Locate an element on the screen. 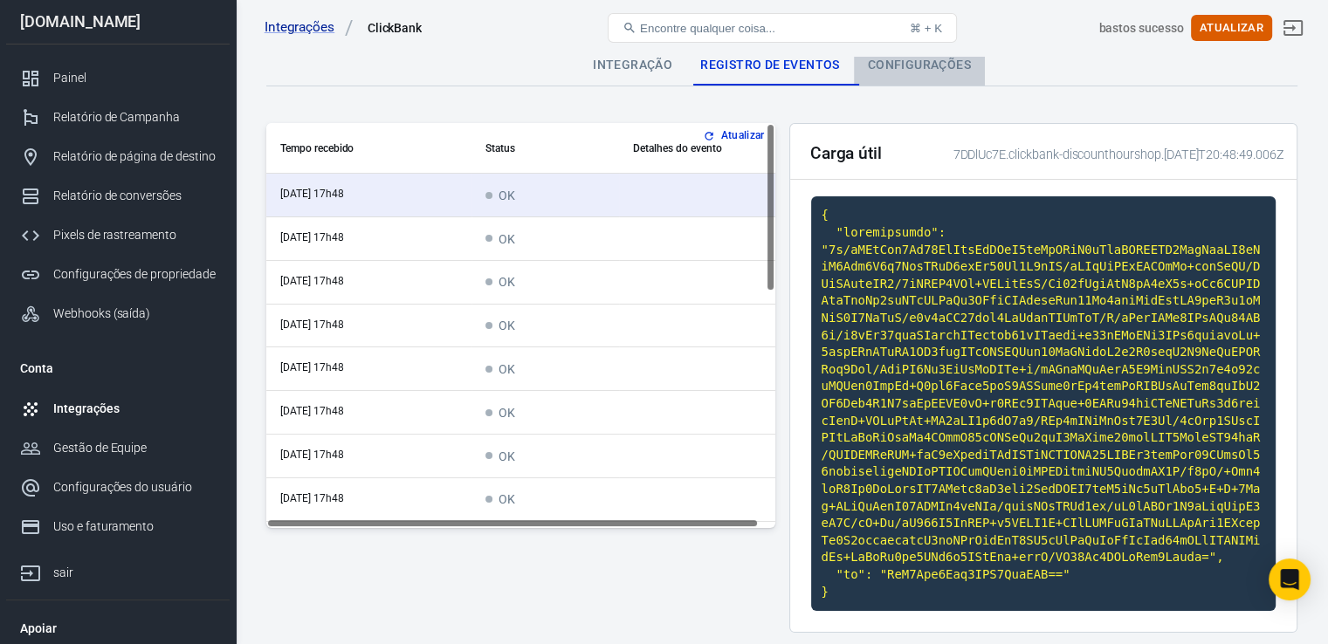  font: Encontre qualquer coisa... is located at coordinates (707, 28).